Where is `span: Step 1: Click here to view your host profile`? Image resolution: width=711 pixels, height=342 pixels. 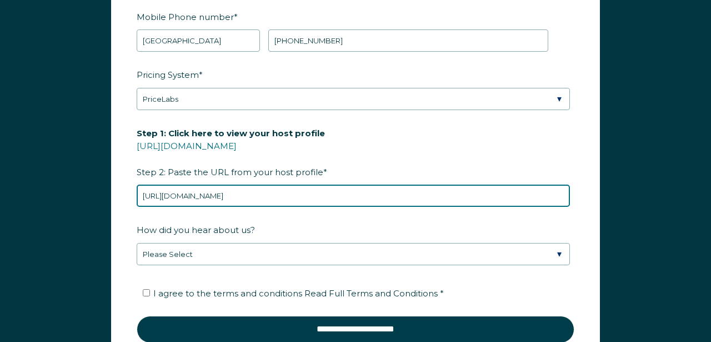 span: Step 1: Click here to view your host profile is located at coordinates (231, 133).